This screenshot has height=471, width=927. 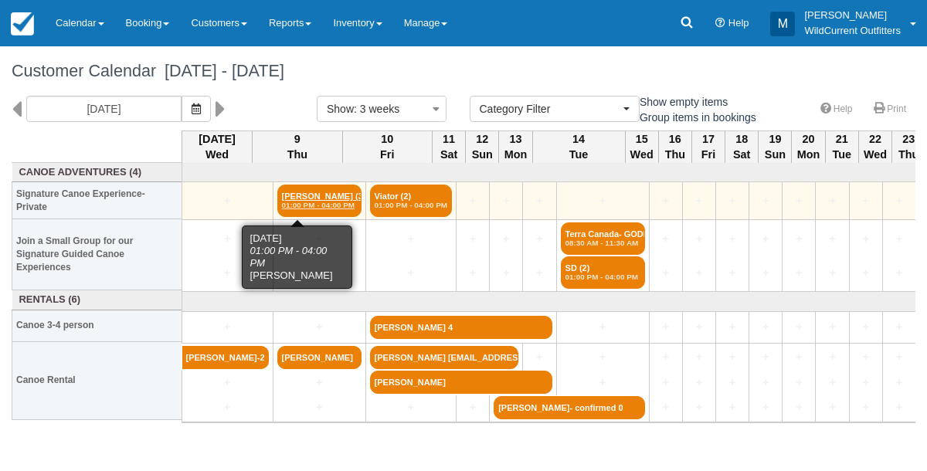 What do you see at coordinates (97, 380) in the screenshot?
I see `th: Canoe Rental` at bounding box center [97, 380].